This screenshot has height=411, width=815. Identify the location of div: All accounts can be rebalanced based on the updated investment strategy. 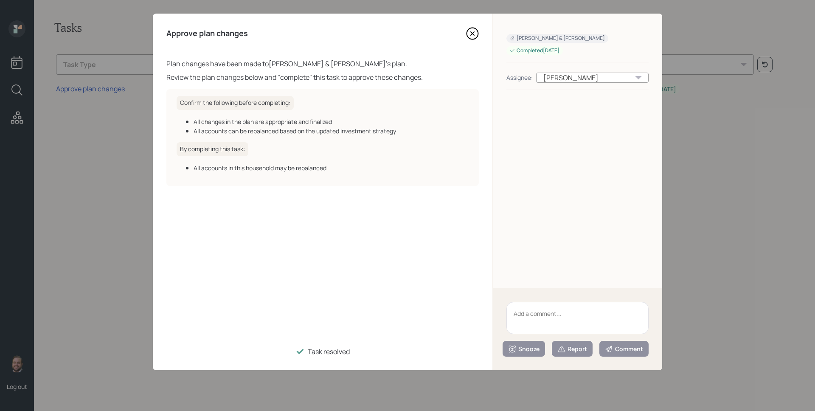
(331, 131).